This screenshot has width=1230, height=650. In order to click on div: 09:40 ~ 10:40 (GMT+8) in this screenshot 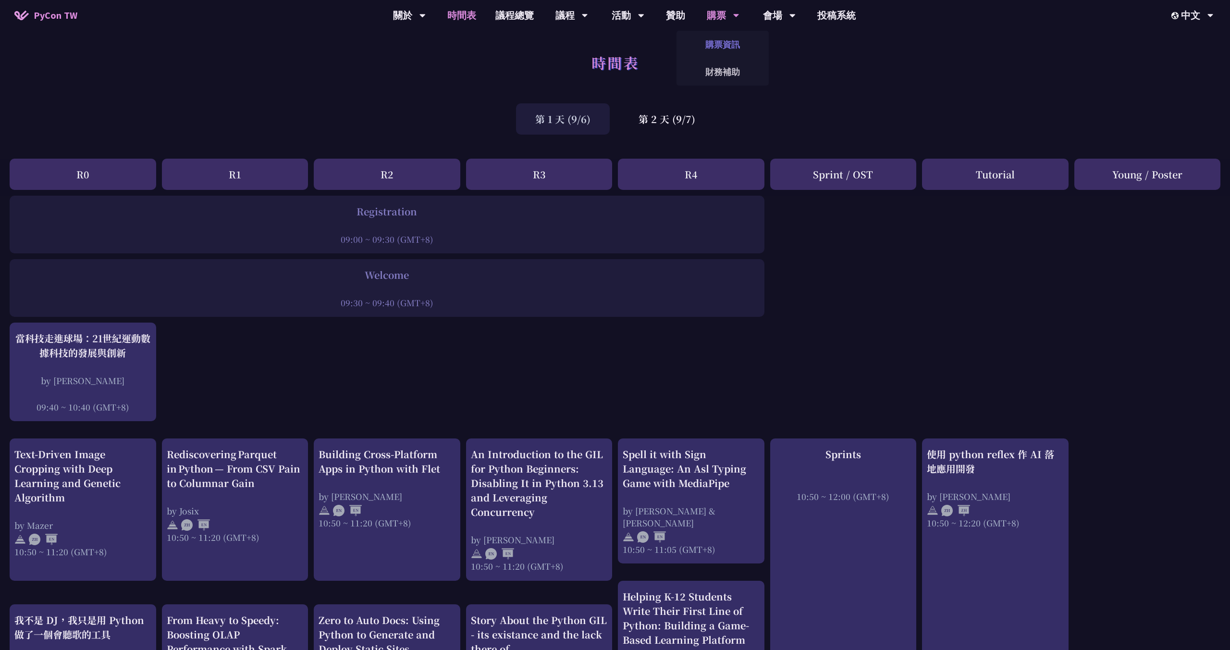, I will do `click(83, 406)`.